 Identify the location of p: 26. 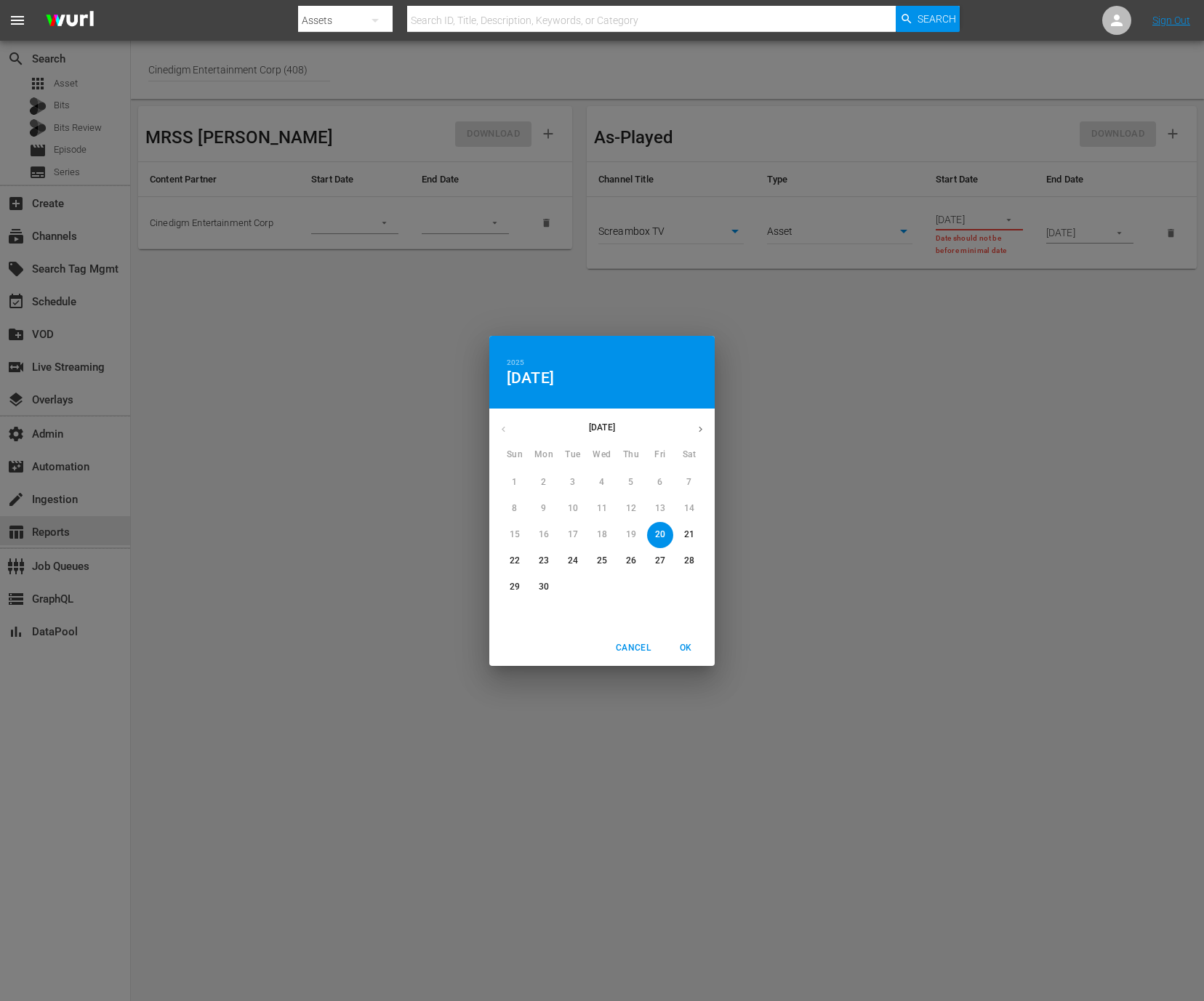
(631, 560).